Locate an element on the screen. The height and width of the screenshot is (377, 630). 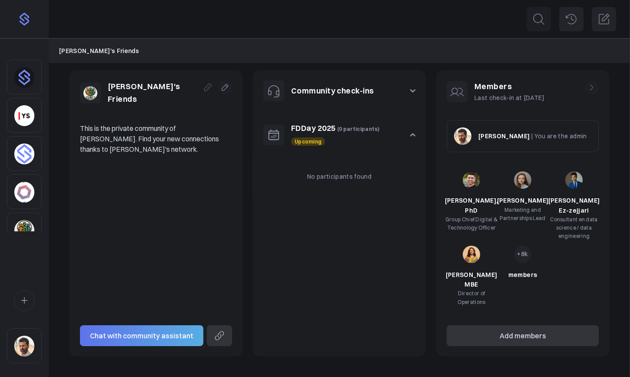
img: 283bcf1aace382520968f9800dee7853efc4a0a0.jpg is located at coordinates (574, 180).